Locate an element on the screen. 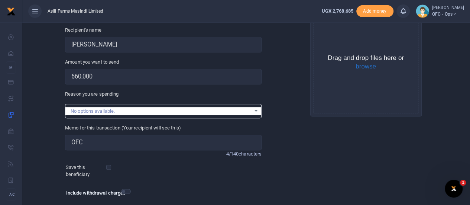 The height and width of the screenshot is (205, 470). span: 4/140 is located at coordinates (233, 153).